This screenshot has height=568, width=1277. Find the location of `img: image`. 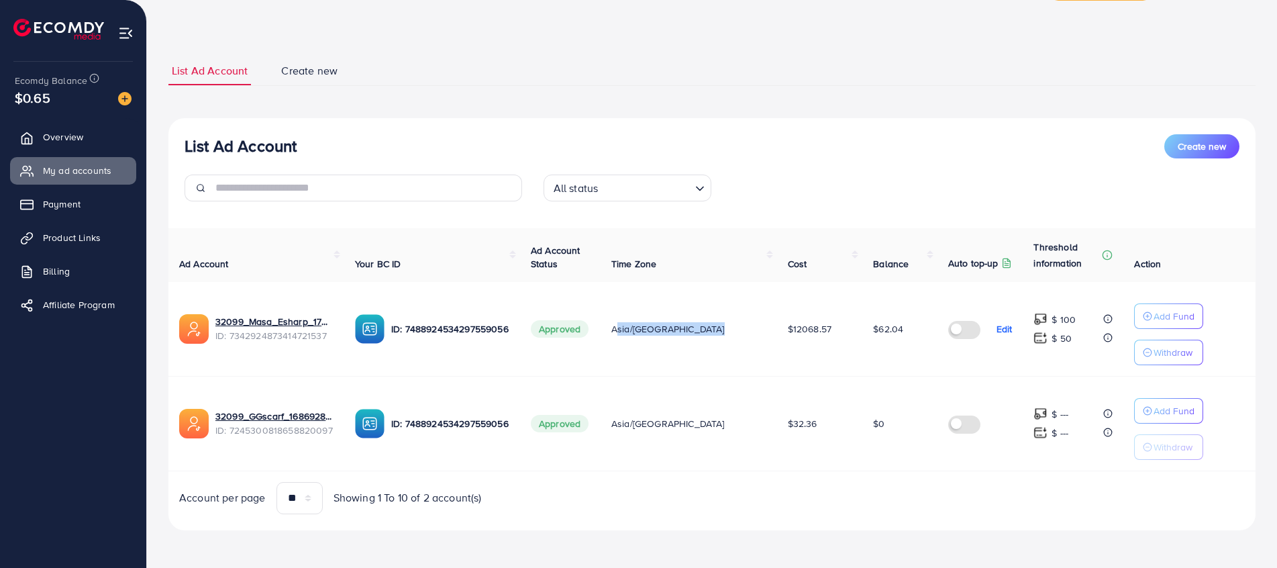

img: image is located at coordinates (125, 99).